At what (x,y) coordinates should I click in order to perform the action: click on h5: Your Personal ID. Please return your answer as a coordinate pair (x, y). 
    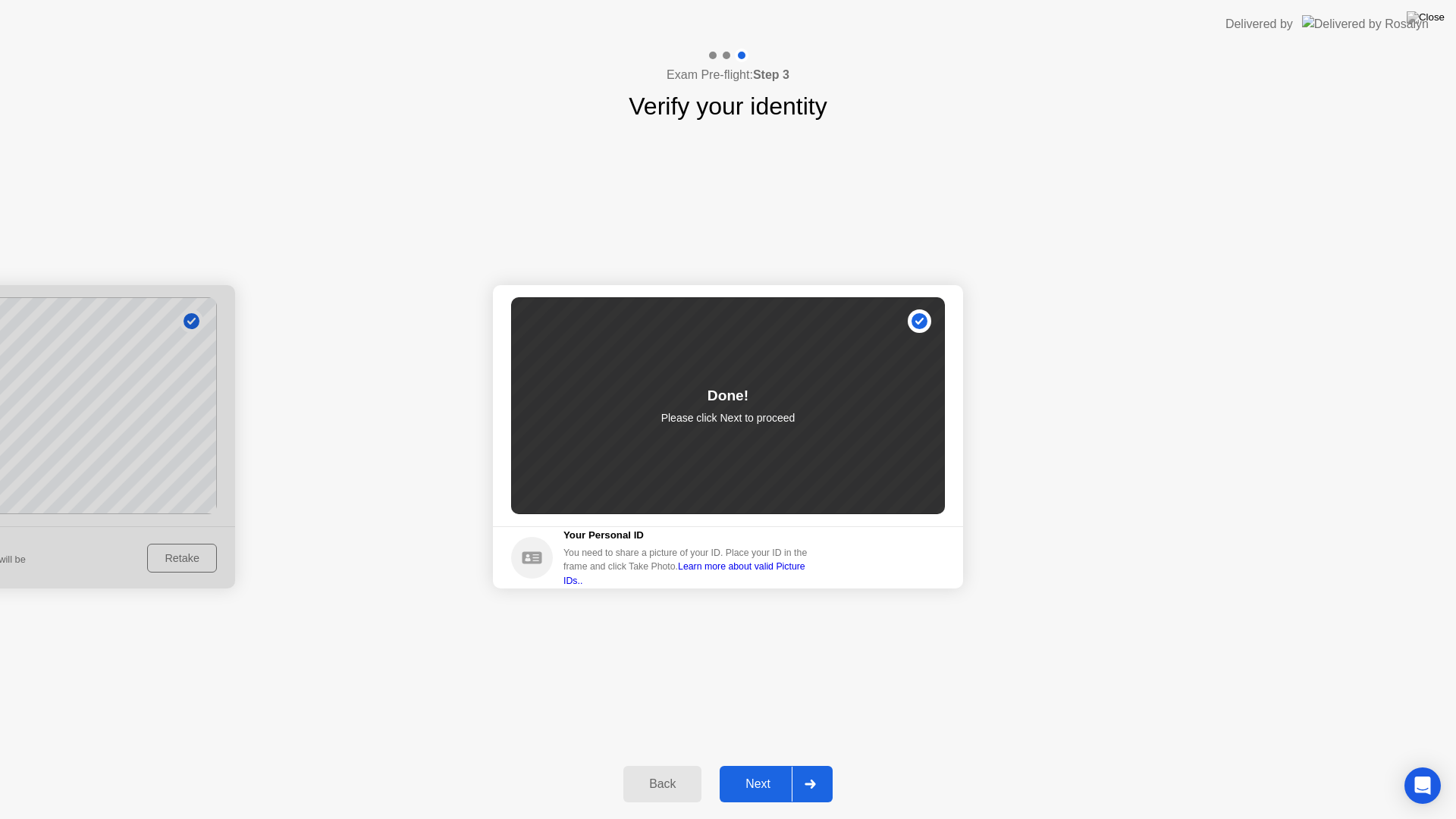
    Looking at the image, I should click on (691, 535).